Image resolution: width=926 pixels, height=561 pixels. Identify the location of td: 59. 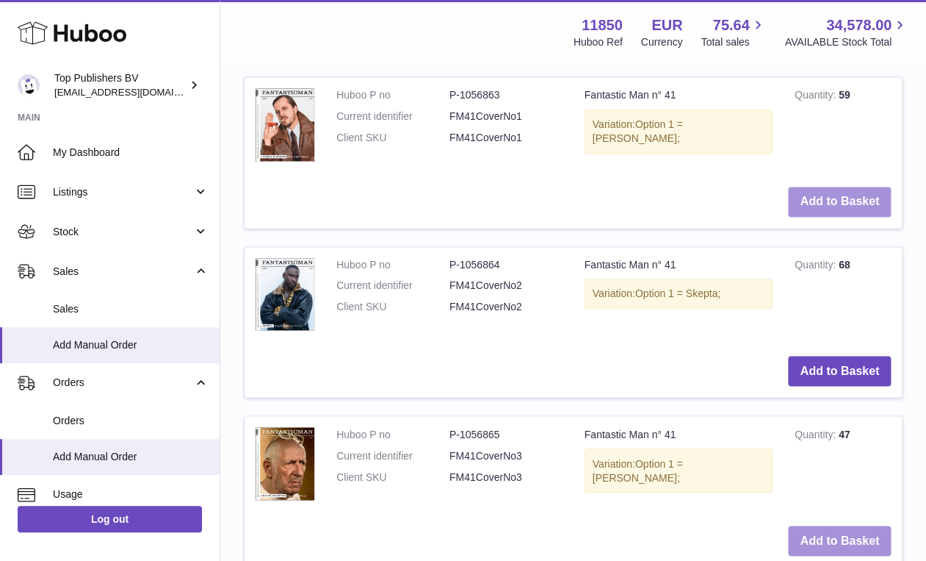
(843, 126).